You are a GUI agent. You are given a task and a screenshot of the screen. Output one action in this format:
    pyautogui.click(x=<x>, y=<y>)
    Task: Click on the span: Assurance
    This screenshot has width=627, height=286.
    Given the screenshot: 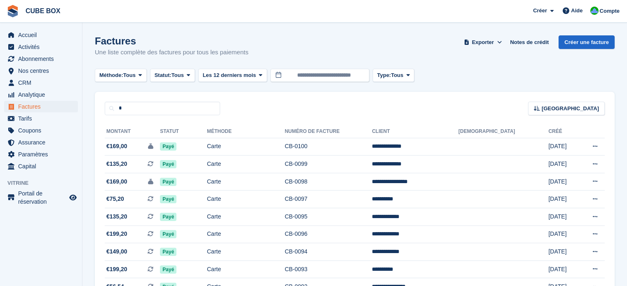 What is the action you would take?
    pyautogui.click(x=43, y=143)
    